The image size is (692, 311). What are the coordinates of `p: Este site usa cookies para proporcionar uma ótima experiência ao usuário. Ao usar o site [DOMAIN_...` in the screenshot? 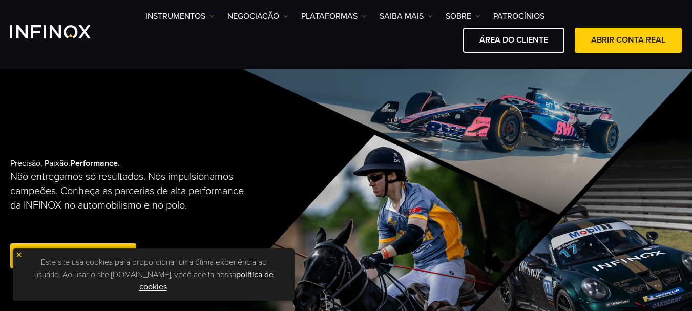 It's located at (154, 274).